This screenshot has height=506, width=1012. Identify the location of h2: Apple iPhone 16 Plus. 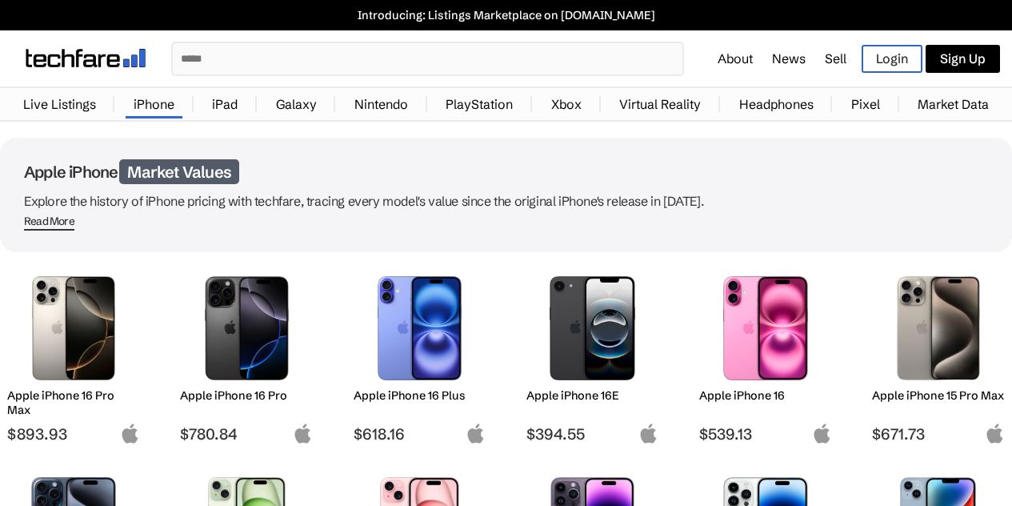
(420, 395).